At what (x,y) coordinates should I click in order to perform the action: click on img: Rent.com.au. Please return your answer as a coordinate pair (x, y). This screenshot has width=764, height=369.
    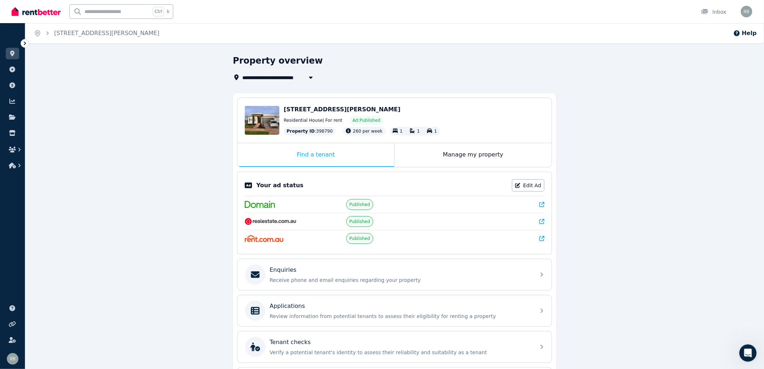
    Looking at the image, I should click on (264, 238).